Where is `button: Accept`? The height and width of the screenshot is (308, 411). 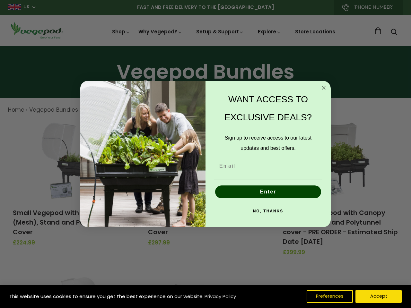
button: Accept is located at coordinates (378, 297).